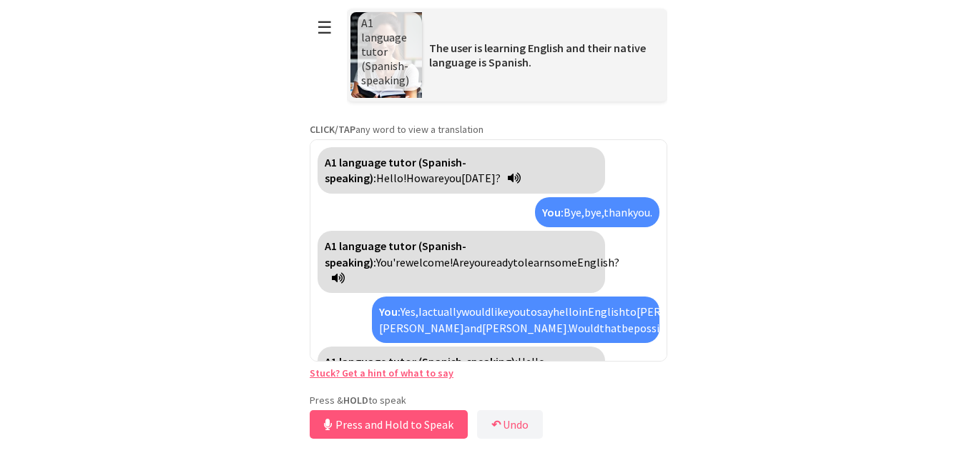  I want to click on span: bye,, so click(593, 212).